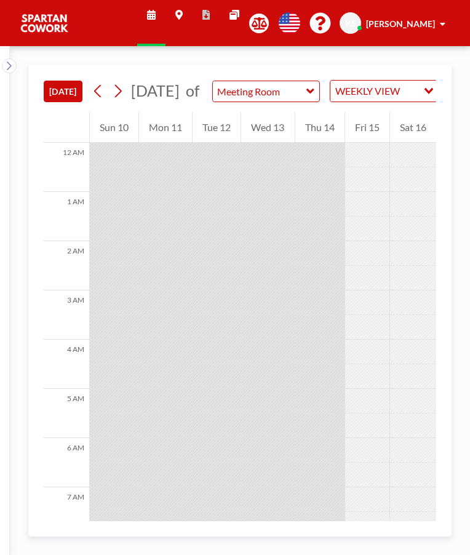  Describe the element at coordinates (67, 266) in the screenshot. I see `div: 2 AM` at that location.